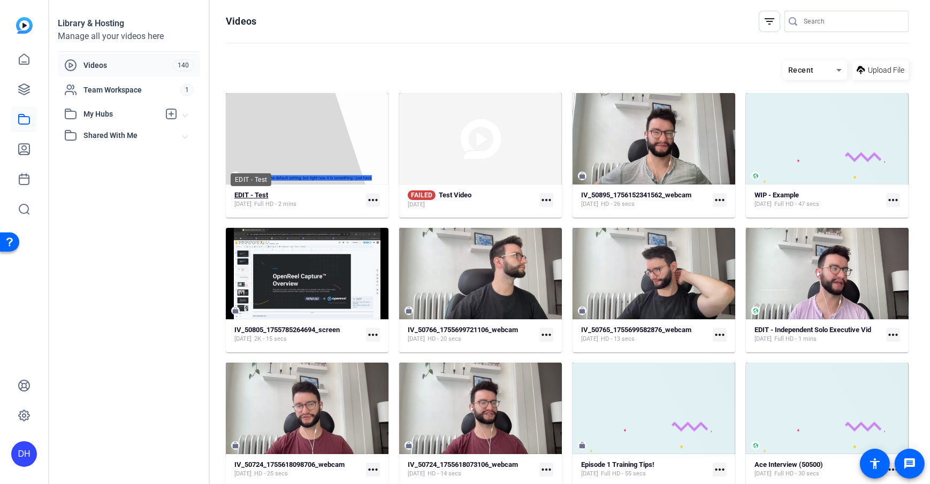  What do you see at coordinates (797, 204) in the screenshot?
I see `span: Full HD - 47 secs` at bounding box center [797, 204].